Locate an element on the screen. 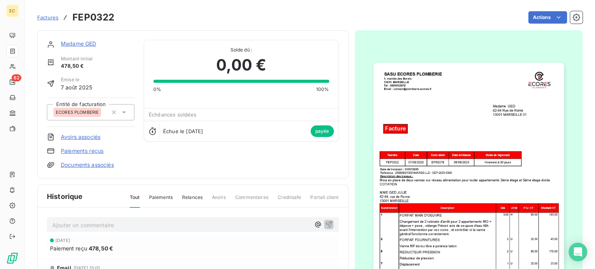  span: 0% is located at coordinates (157, 89).